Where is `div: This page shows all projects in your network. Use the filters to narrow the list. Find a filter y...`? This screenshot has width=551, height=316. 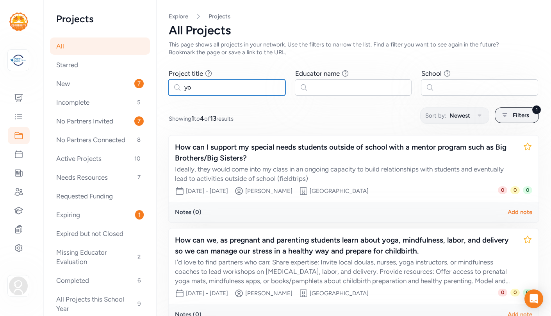 div: This page shows all projects in your network. Use the filters to narrow the list. Find a filter y... is located at coordinates (344, 48).